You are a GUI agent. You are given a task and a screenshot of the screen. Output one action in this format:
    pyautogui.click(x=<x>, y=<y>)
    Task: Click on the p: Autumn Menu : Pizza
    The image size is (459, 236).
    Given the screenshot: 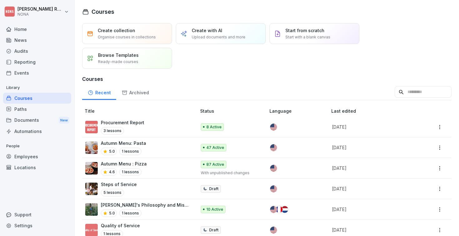 What is the action you would take?
    pyautogui.click(x=124, y=164)
    